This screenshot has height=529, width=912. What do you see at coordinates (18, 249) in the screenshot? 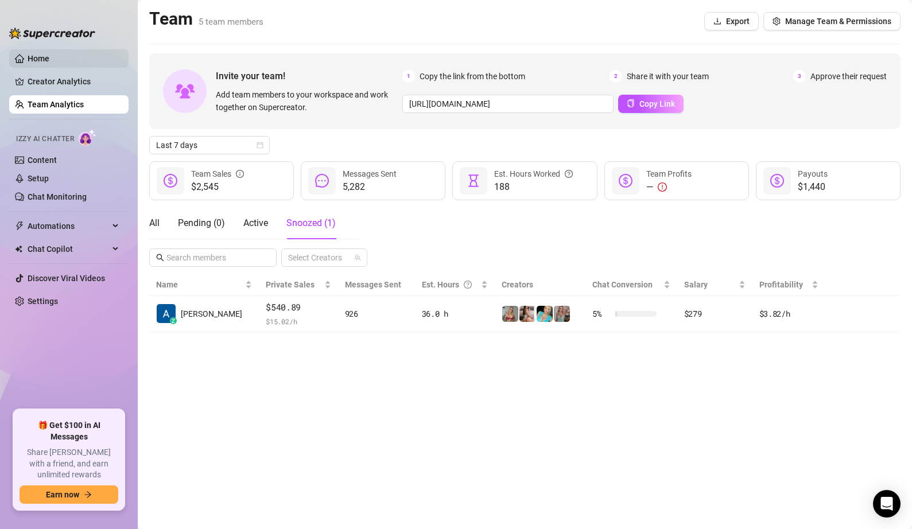
I see `img: Chat Copilot` at bounding box center [18, 249].